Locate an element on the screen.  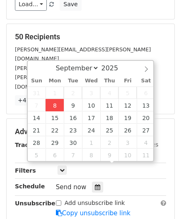
span: Send now is located at coordinates (71, 187).